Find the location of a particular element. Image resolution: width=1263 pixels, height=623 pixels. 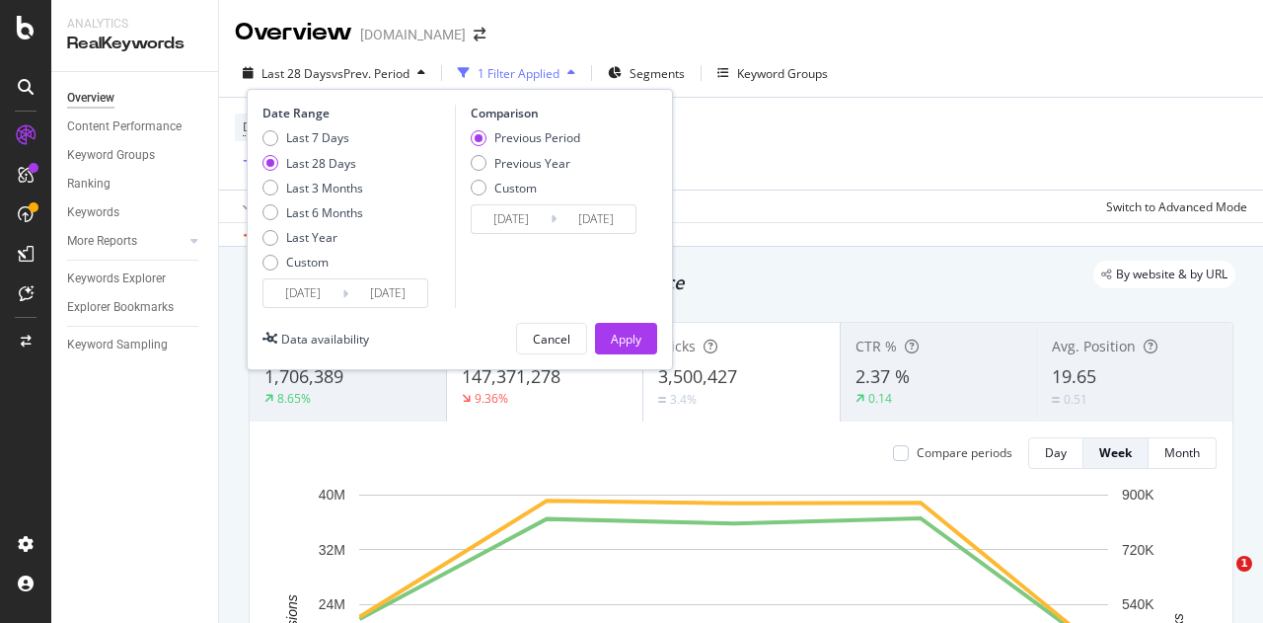

div: Apply is located at coordinates (626, 338).